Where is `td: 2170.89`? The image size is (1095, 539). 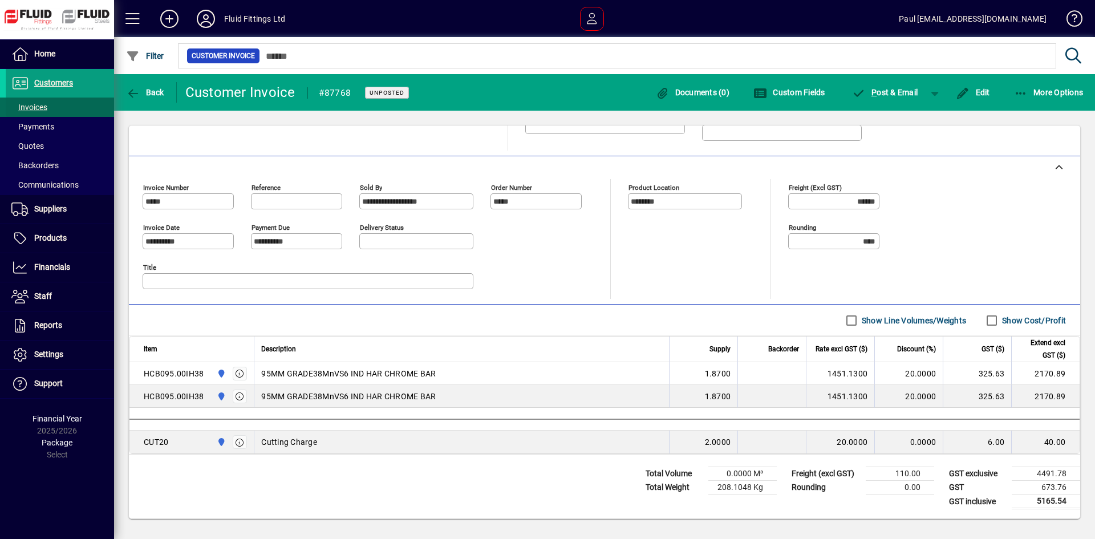 td: 2170.89 is located at coordinates (1045, 396).